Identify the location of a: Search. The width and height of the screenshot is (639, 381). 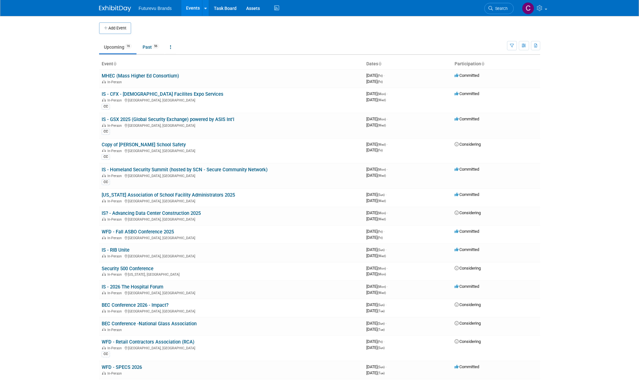
(499, 8).